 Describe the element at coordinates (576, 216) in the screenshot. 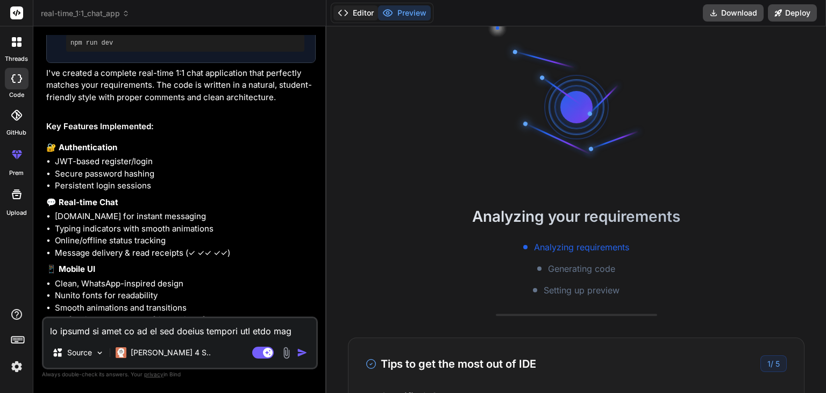

I see `h2: Analyzing your requirements` at that location.